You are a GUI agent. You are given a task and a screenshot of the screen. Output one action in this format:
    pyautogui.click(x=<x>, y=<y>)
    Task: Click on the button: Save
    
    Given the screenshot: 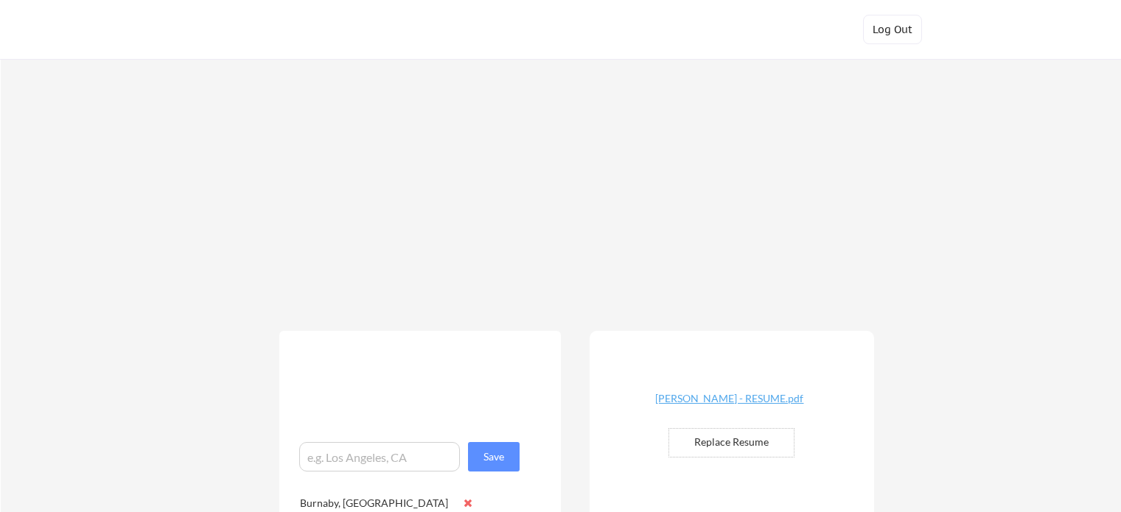 What is the action you would take?
    pyautogui.click(x=494, y=457)
    